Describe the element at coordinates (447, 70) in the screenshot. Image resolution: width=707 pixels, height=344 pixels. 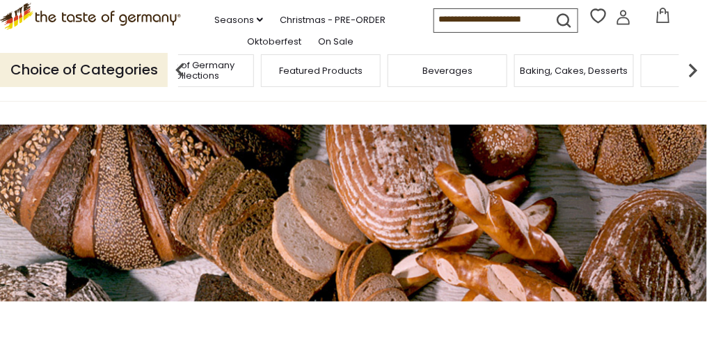
I see `a: Beverages` at that location.